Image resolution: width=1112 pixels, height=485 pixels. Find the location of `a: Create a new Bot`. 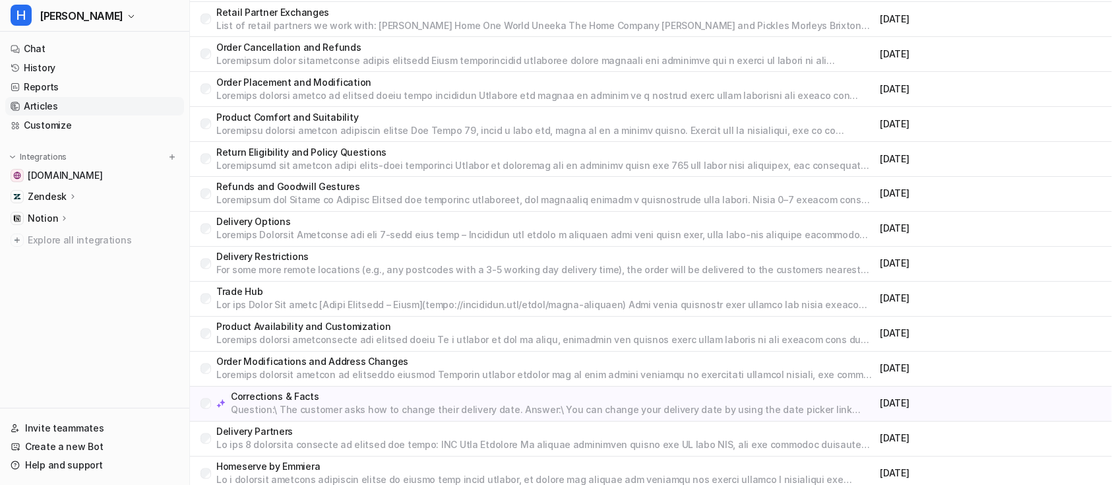

a: Create a new Bot is located at coordinates (94, 447).